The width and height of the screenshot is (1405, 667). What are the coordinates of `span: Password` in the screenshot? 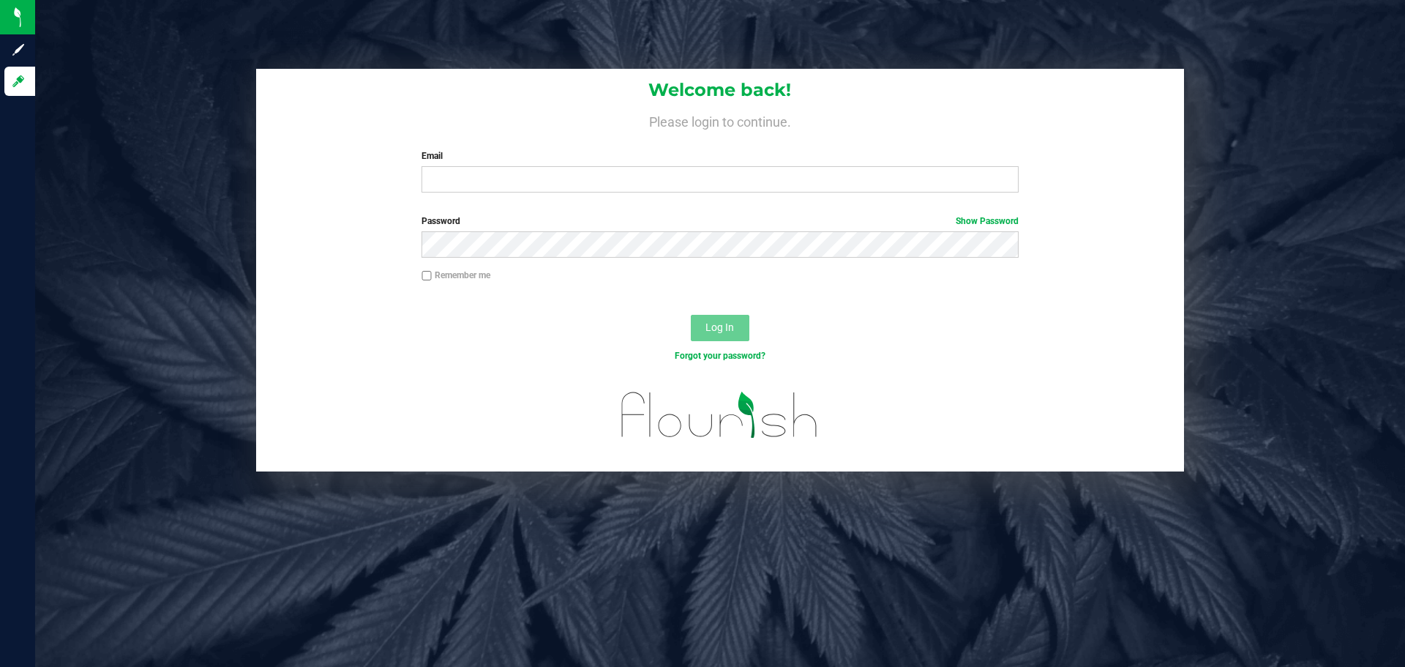 It's located at (441, 221).